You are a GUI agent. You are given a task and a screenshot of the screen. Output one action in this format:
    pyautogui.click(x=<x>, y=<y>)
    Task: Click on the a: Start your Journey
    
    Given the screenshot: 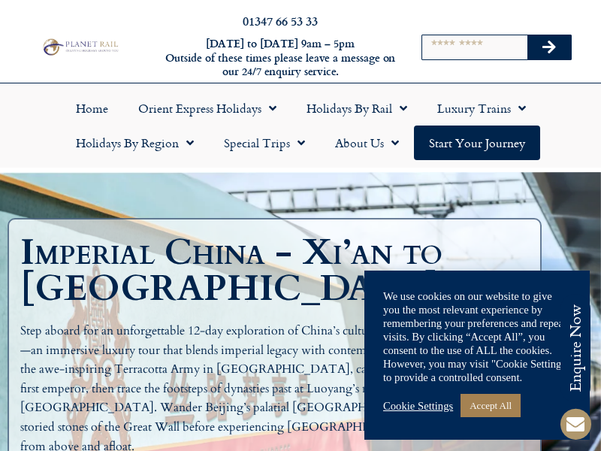 What is the action you would take?
    pyautogui.click(x=477, y=143)
    